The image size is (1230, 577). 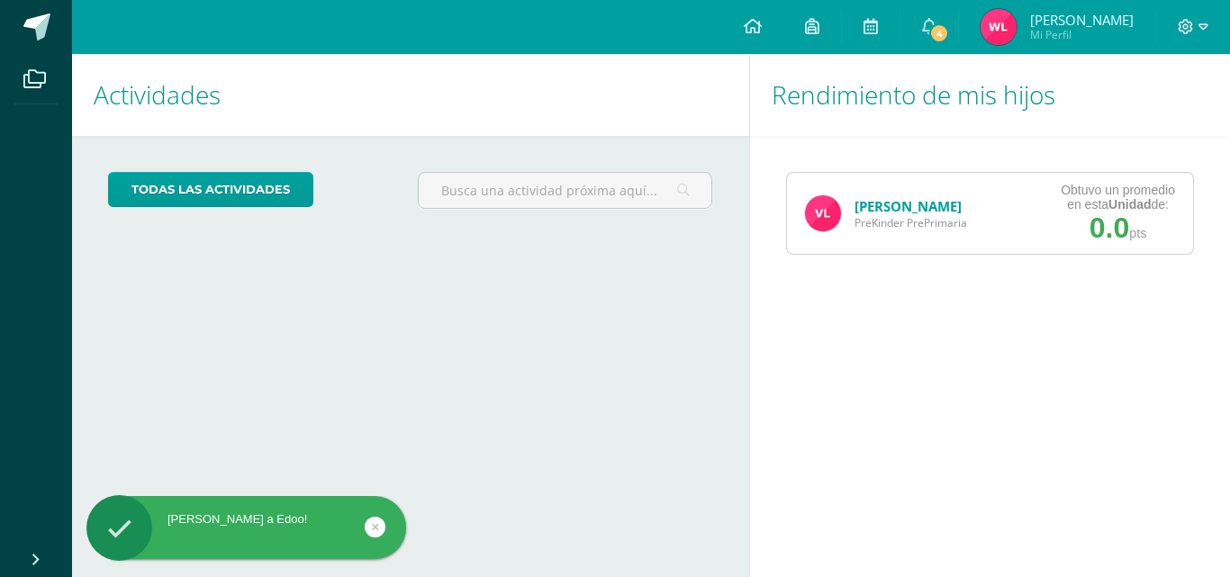 What do you see at coordinates (823, 213) in the screenshot?
I see `img: 4d2cb77a5d54581b999882ae83c7bb5f.png` at bounding box center [823, 213].